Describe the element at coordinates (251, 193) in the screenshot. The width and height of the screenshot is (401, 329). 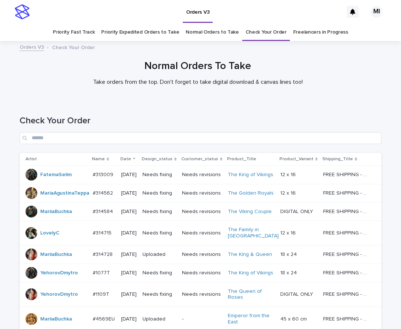
I see `a: The Golden Royals` at that location.